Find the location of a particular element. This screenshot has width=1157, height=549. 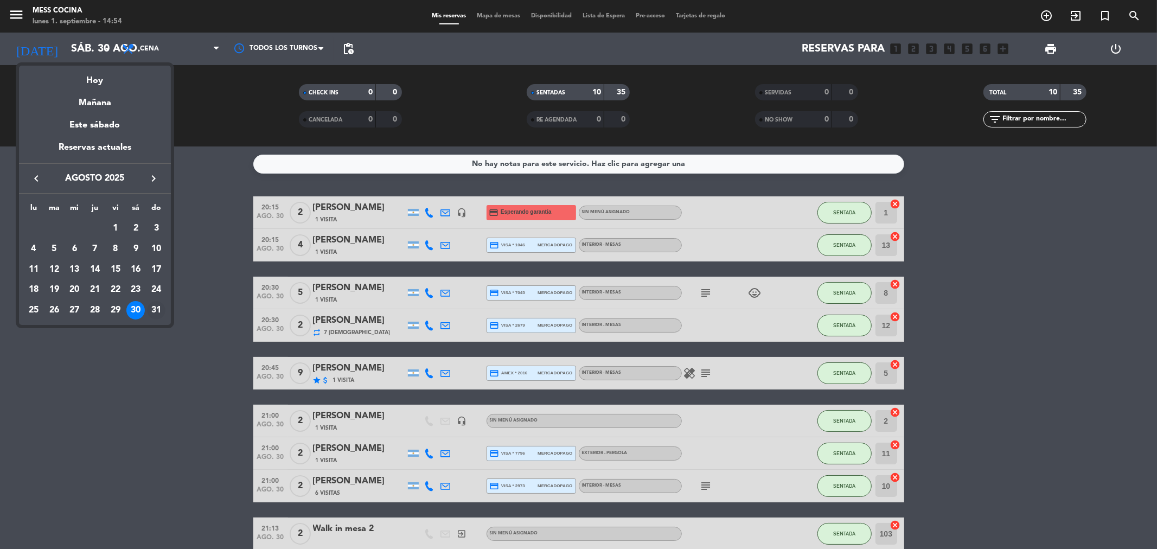

td: 26 de agosto de 2025 is located at coordinates (54, 310).